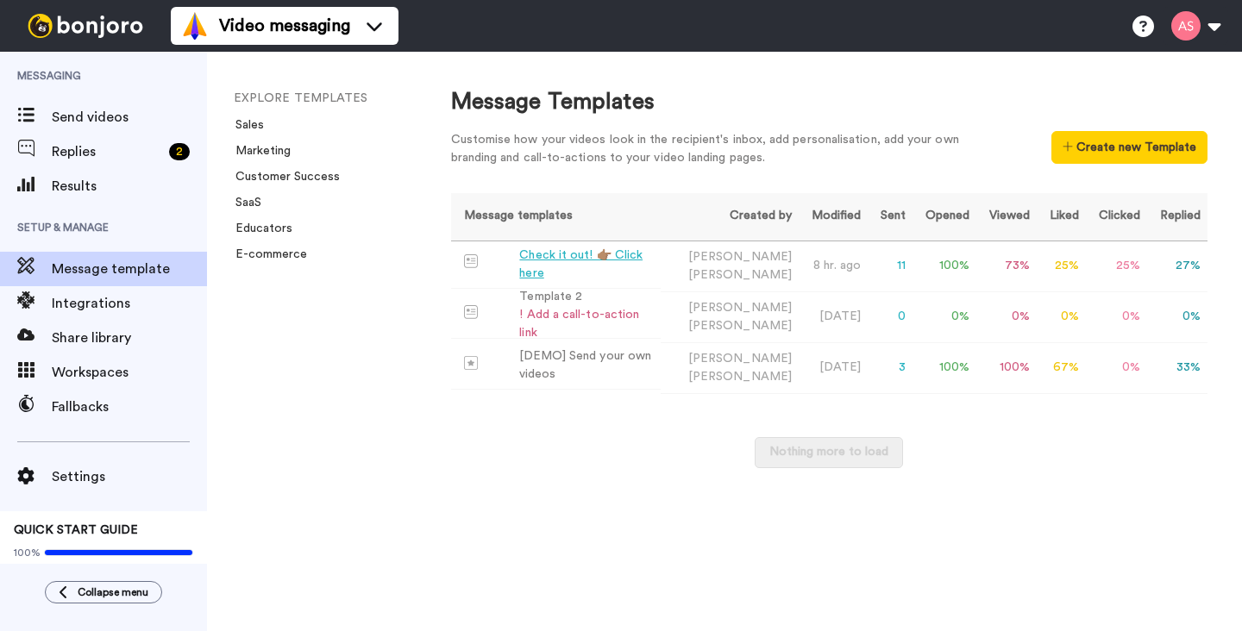 The height and width of the screenshot is (631, 1242). I want to click on span: Message template, so click(129, 269).